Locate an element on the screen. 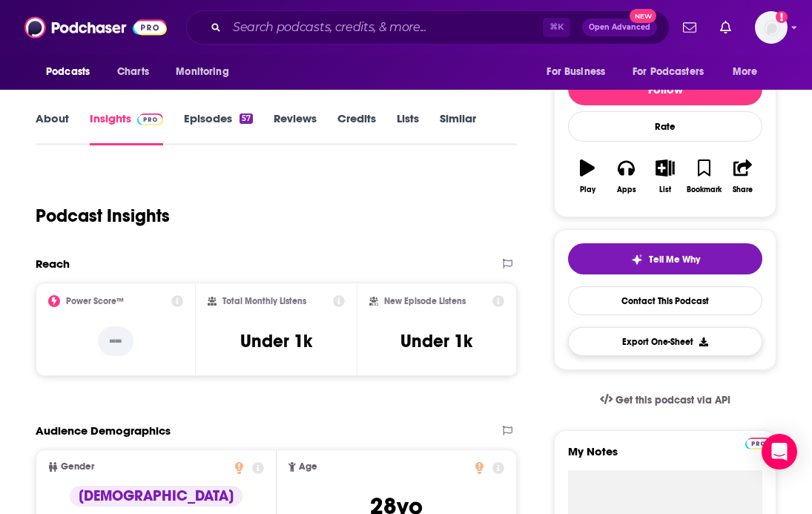 The width and height of the screenshot is (812, 514). button: Play is located at coordinates (587, 176).